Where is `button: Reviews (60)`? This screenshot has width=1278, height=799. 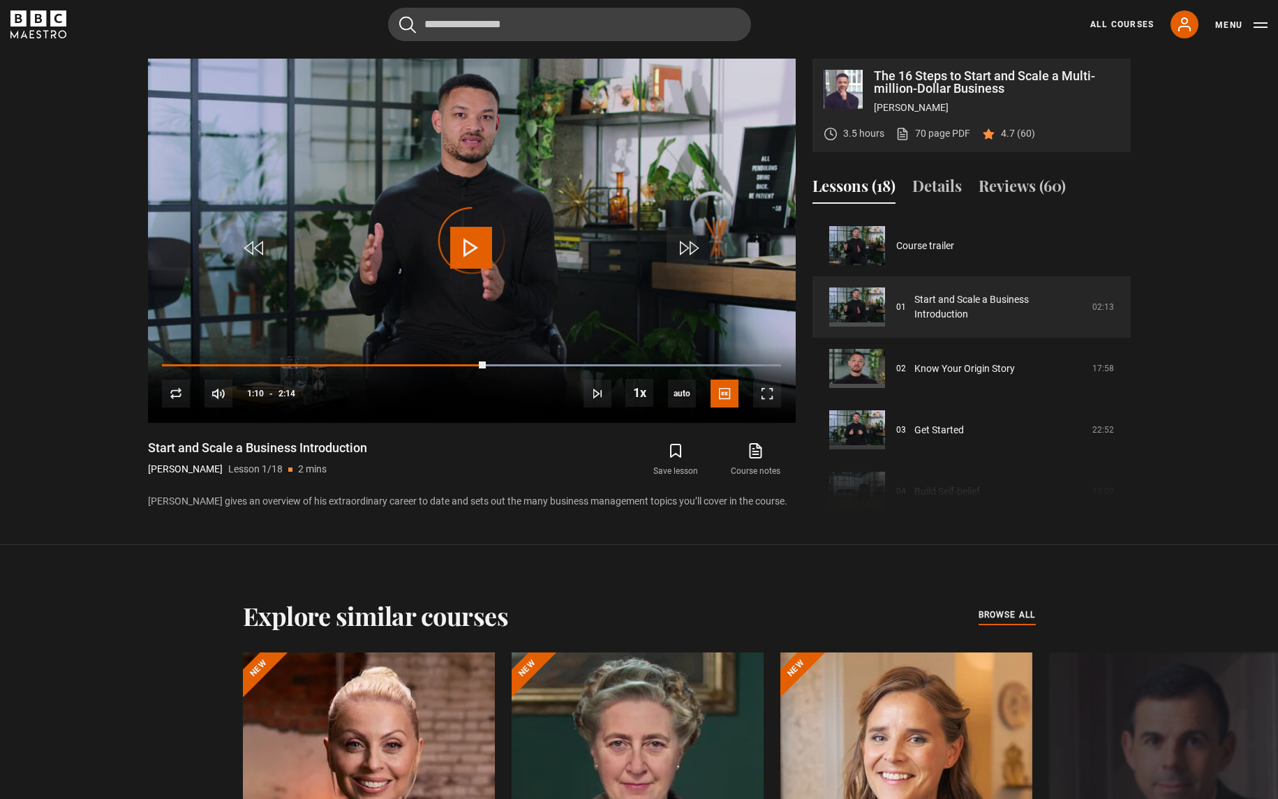
button: Reviews (60) is located at coordinates (1022, 189).